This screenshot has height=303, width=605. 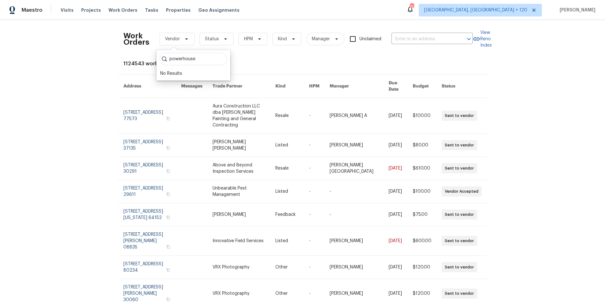 What do you see at coordinates (248, 39) in the screenshot?
I see `span: HPM` at bounding box center [248, 39].